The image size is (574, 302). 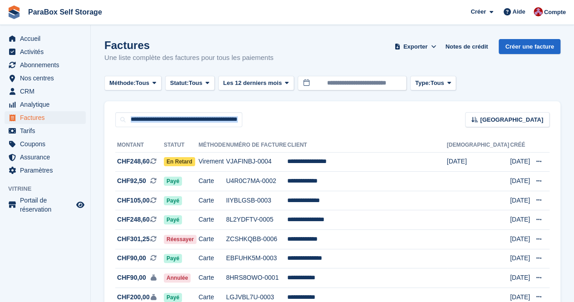 What do you see at coordinates (47, 39) in the screenshot?
I see `span: Accueil` at bounding box center [47, 39].